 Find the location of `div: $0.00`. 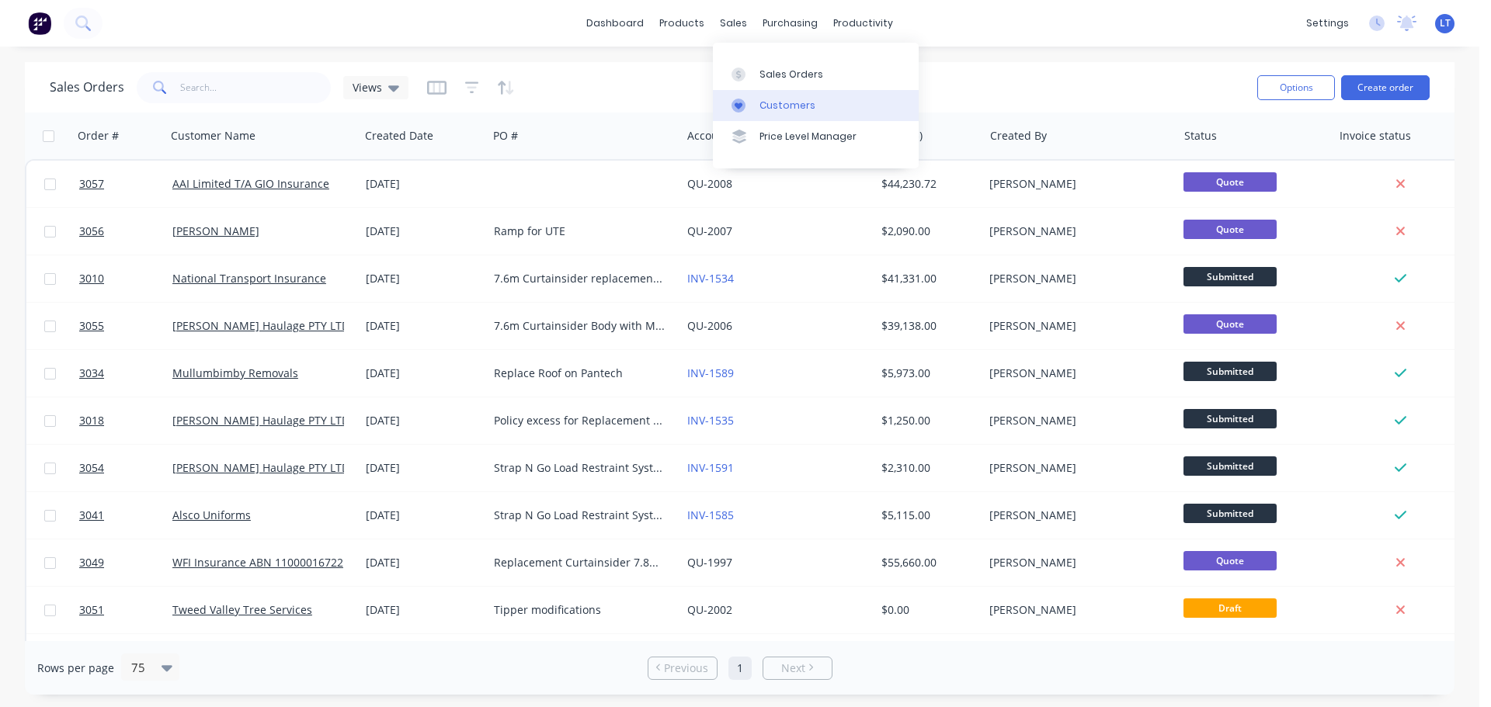

div: $0.00 is located at coordinates (926, 610).